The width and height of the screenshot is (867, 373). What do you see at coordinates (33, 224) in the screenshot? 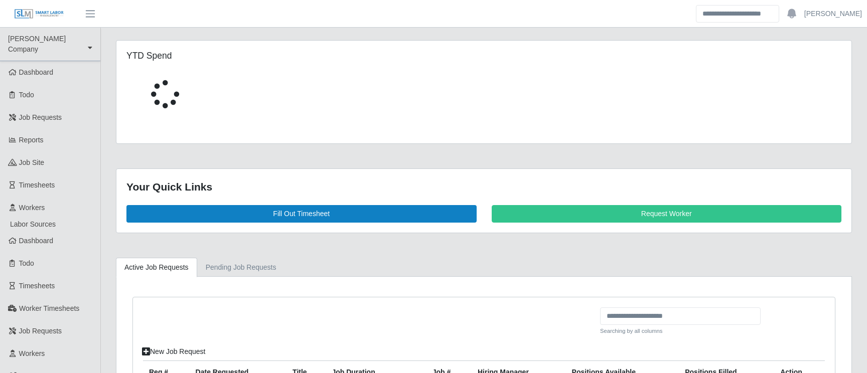
I see `span: Labor Sources` at bounding box center [33, 224].